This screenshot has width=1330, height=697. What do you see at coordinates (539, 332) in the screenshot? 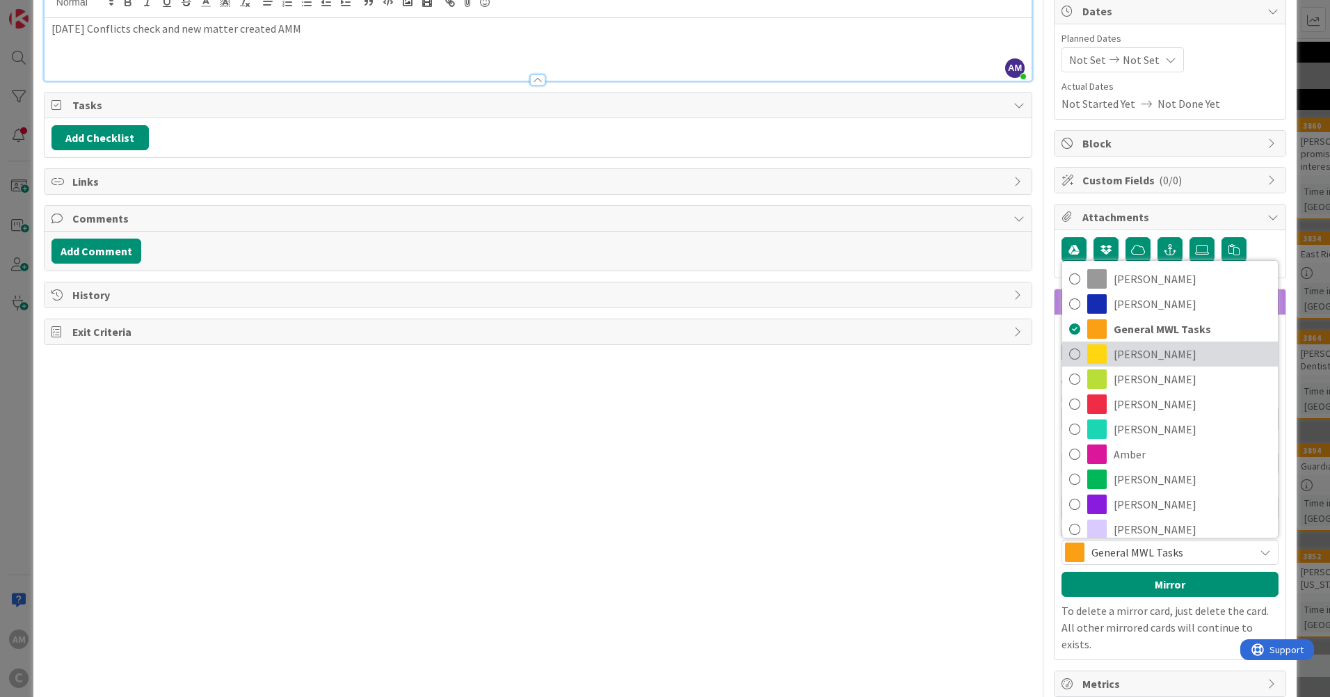
I see `span: Exit Criteria` at bounding box center [539, 332].